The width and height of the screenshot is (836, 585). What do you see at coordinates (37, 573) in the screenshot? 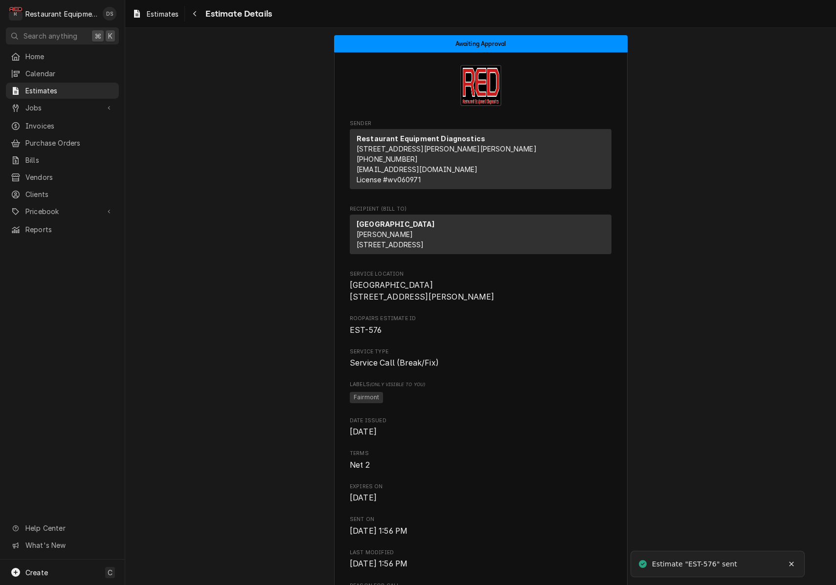
I see `span: Create` at bounding box center [37, 573].